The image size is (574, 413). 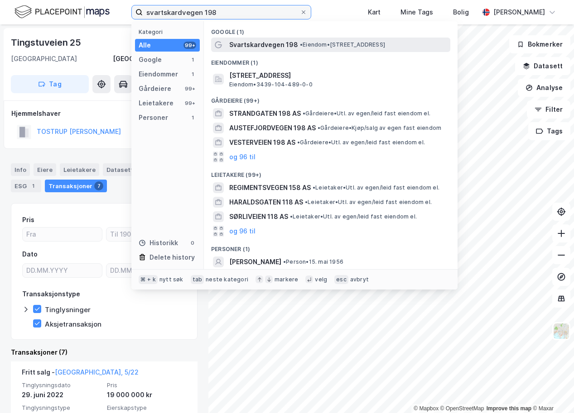 I want to click on div: ESG, so click(x=26, y=186).